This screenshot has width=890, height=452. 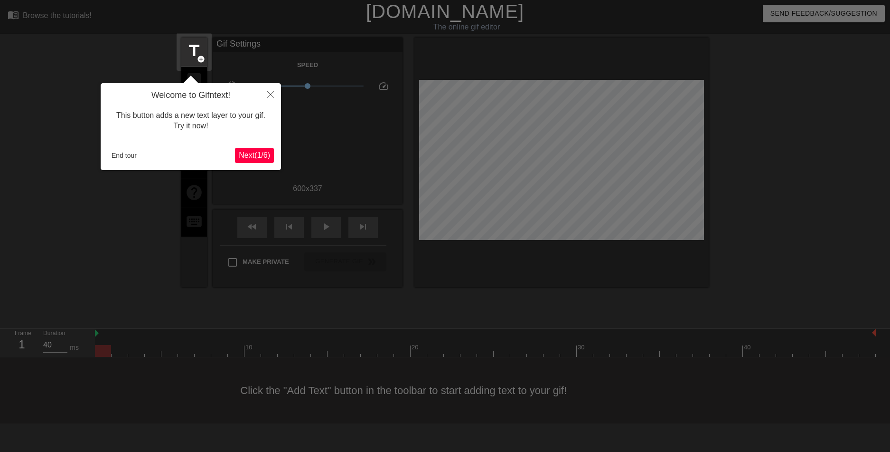 I want to click on button: End tour, so click(x=124, y=155).